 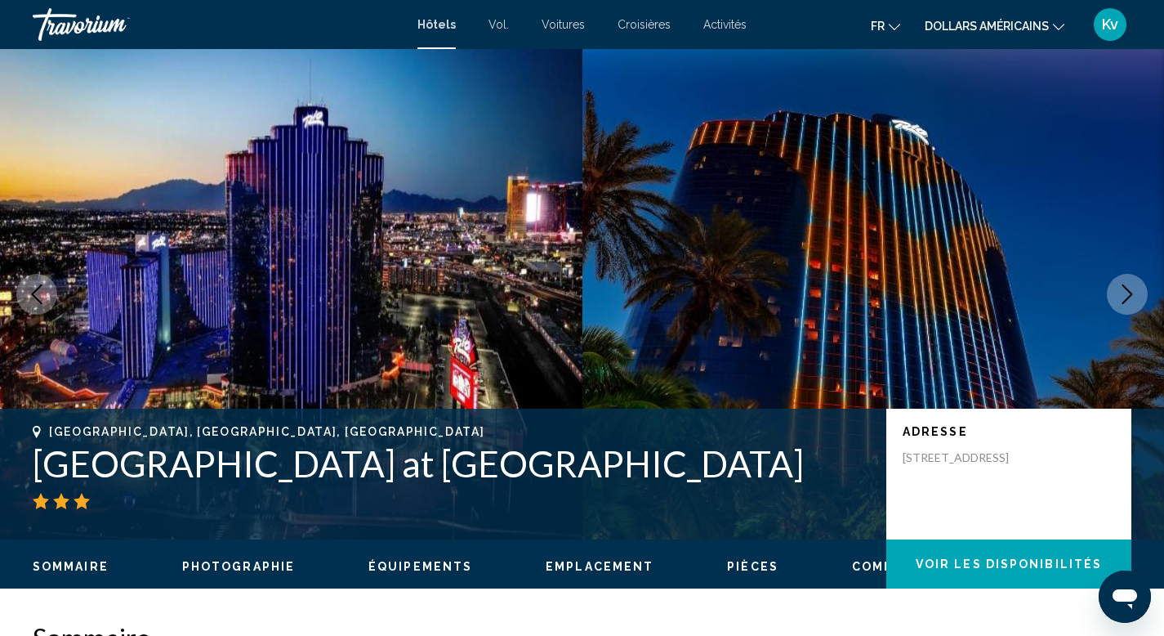 I want to click on font: Kv, so click(x=1111, y=24).